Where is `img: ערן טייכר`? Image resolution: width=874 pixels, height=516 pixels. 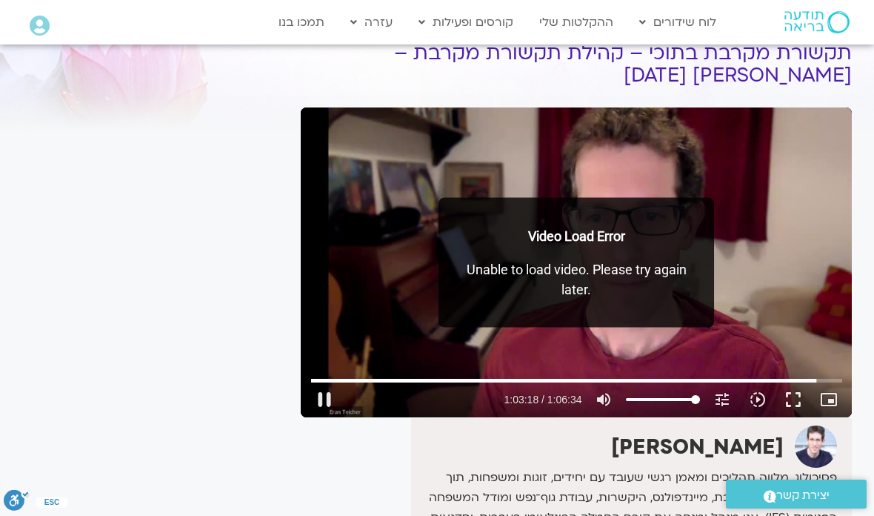
img: ערן טייכר is located at coordinates (816, 446).